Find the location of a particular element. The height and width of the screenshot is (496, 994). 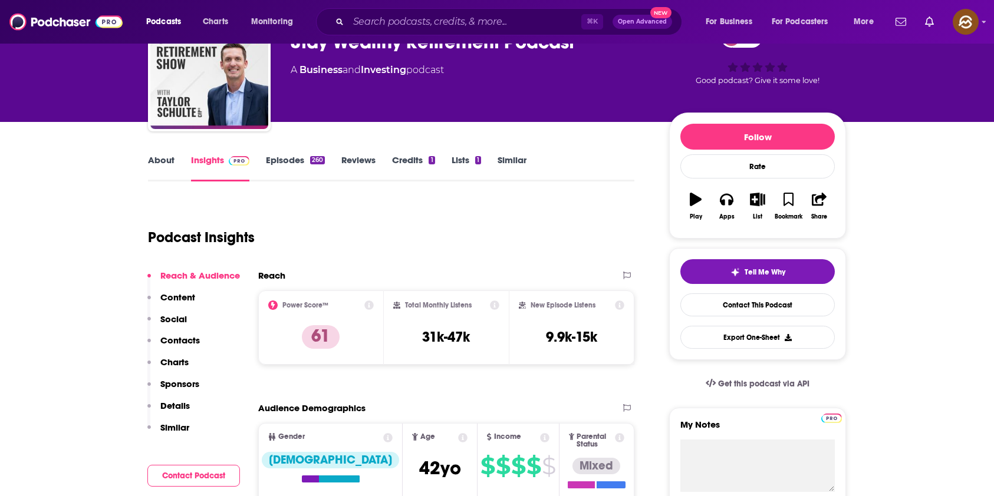

h3: 9.9k-15k is located at coordinates (571, 337).